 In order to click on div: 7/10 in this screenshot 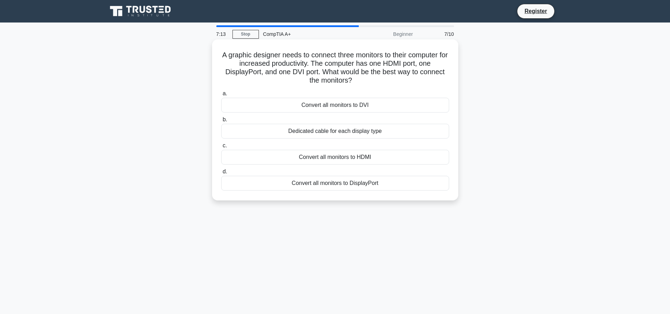, I will do `click(438, 34)`.